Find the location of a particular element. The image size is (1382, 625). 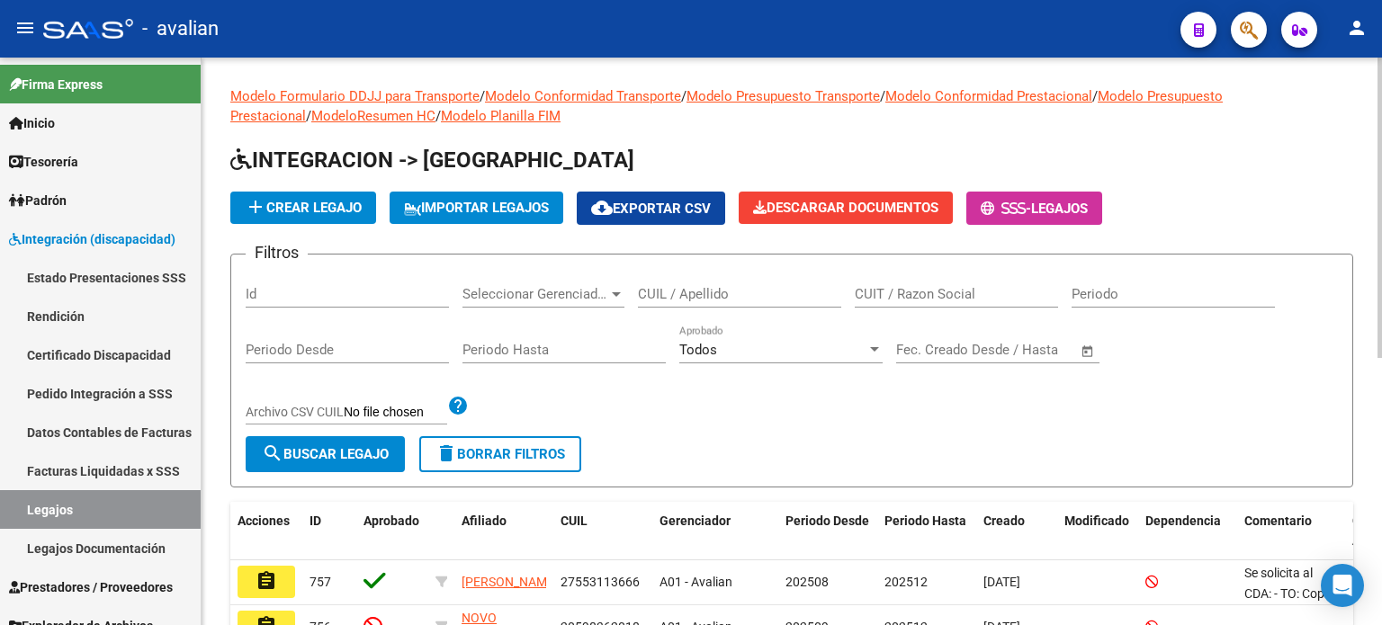

span: CUIL is located at coordinates (574, 521).